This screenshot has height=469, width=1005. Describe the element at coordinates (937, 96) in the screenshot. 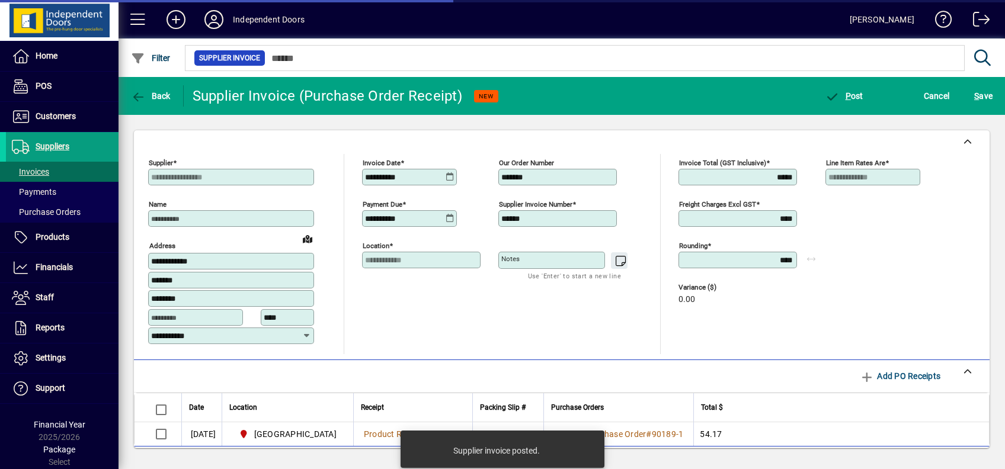

I see `button: Cancel` at that location.